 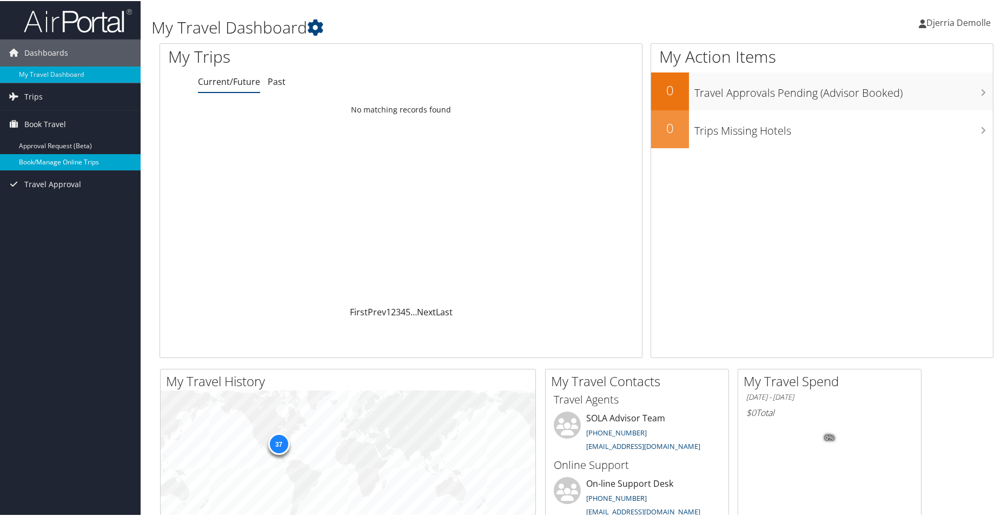 I want to click on span: Book Travel, so click(x=45, y=123).